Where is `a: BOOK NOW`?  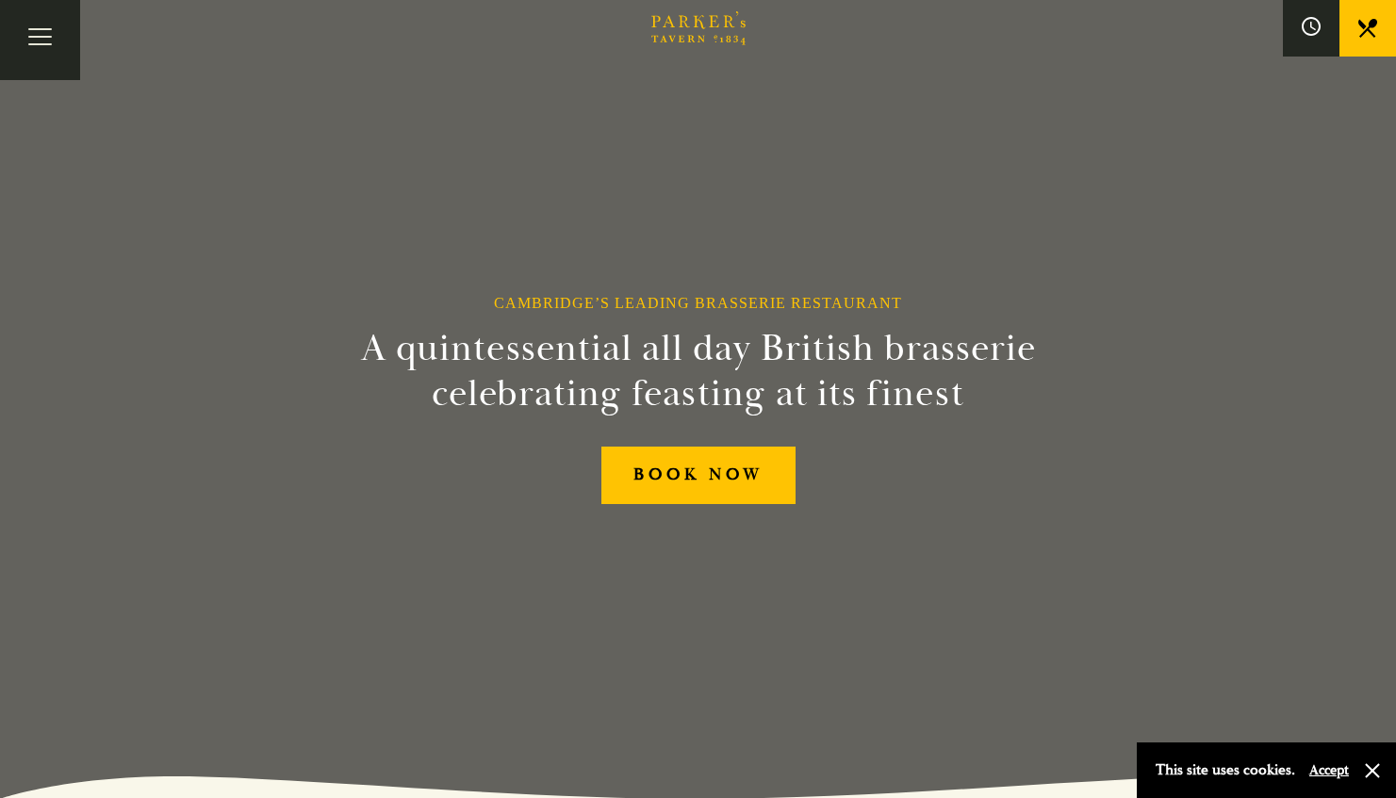 a: BOOK NOW is located at coordinates (698, 475).